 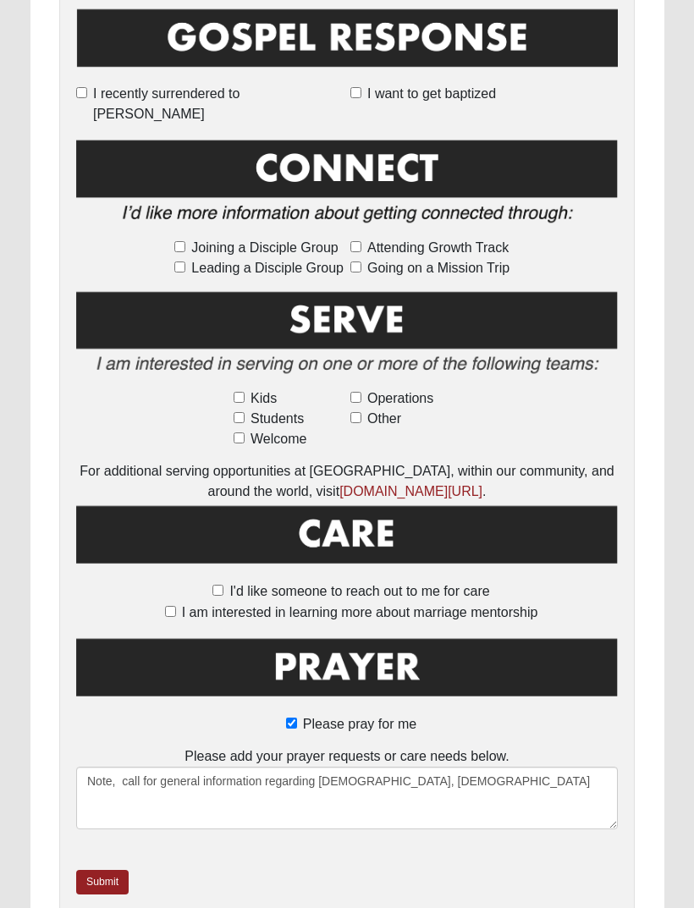 I want to click on span: Going on a Mission Trip, so click(x=439, y=268).